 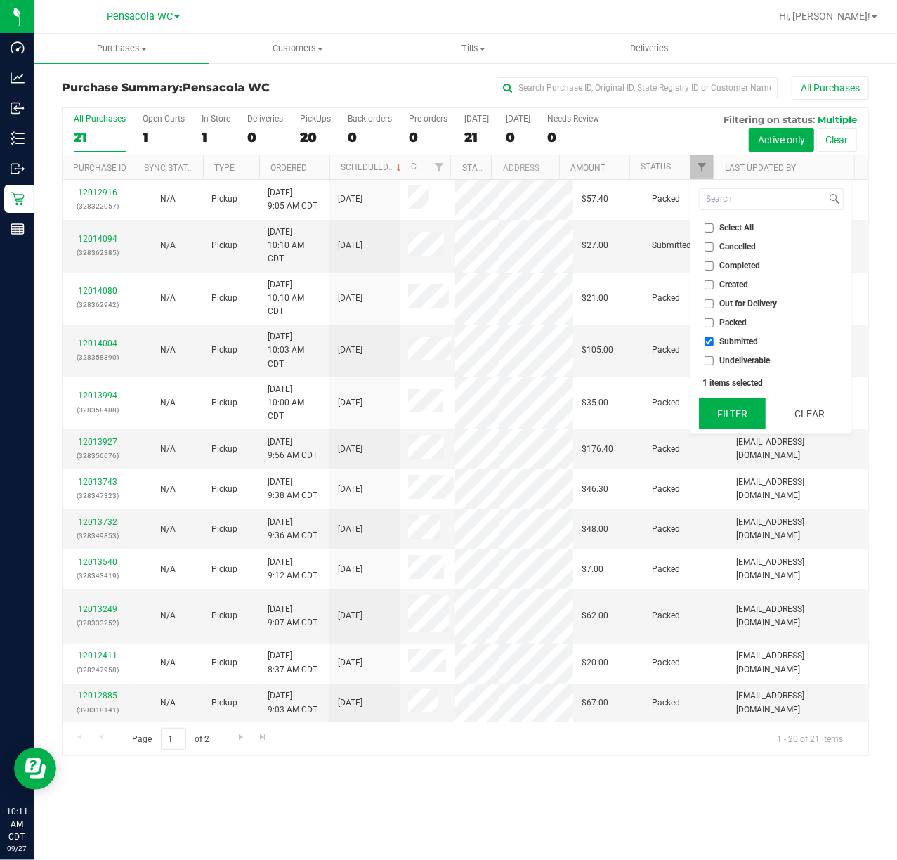 What do you see at coordinates (98, 455) in the screenshot?
I see `p: (328356676)` at bounding box center [98, 455].